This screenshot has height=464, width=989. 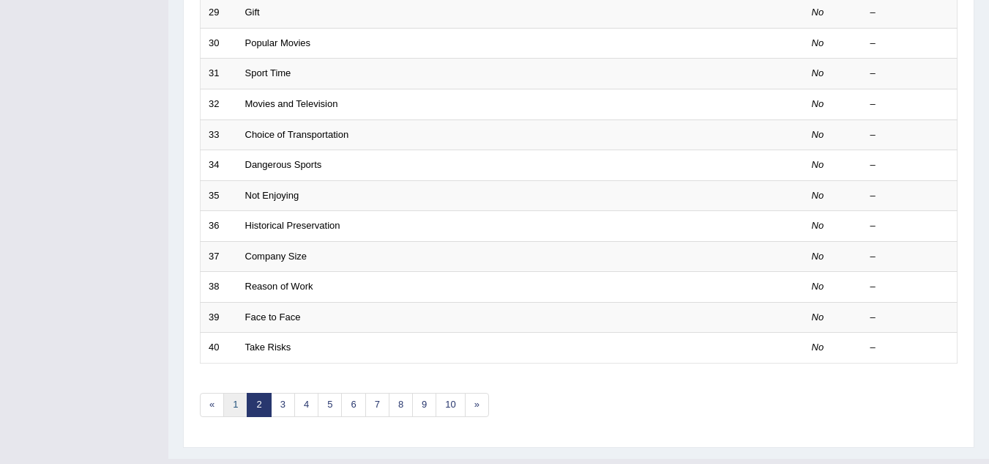 I want to click on a: Reason of Work, so click(x=279, y=286).